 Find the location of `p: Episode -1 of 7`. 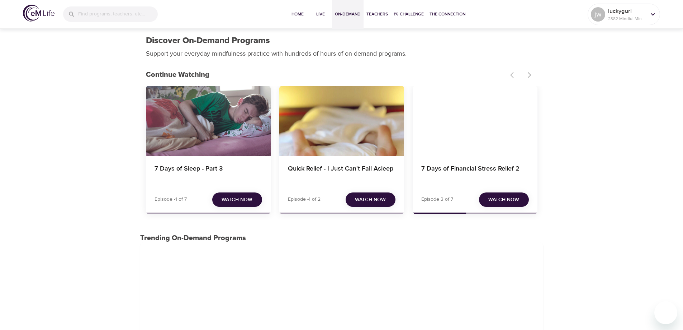

p: Episode -1 of 7 is located at coordinates (171, 199).